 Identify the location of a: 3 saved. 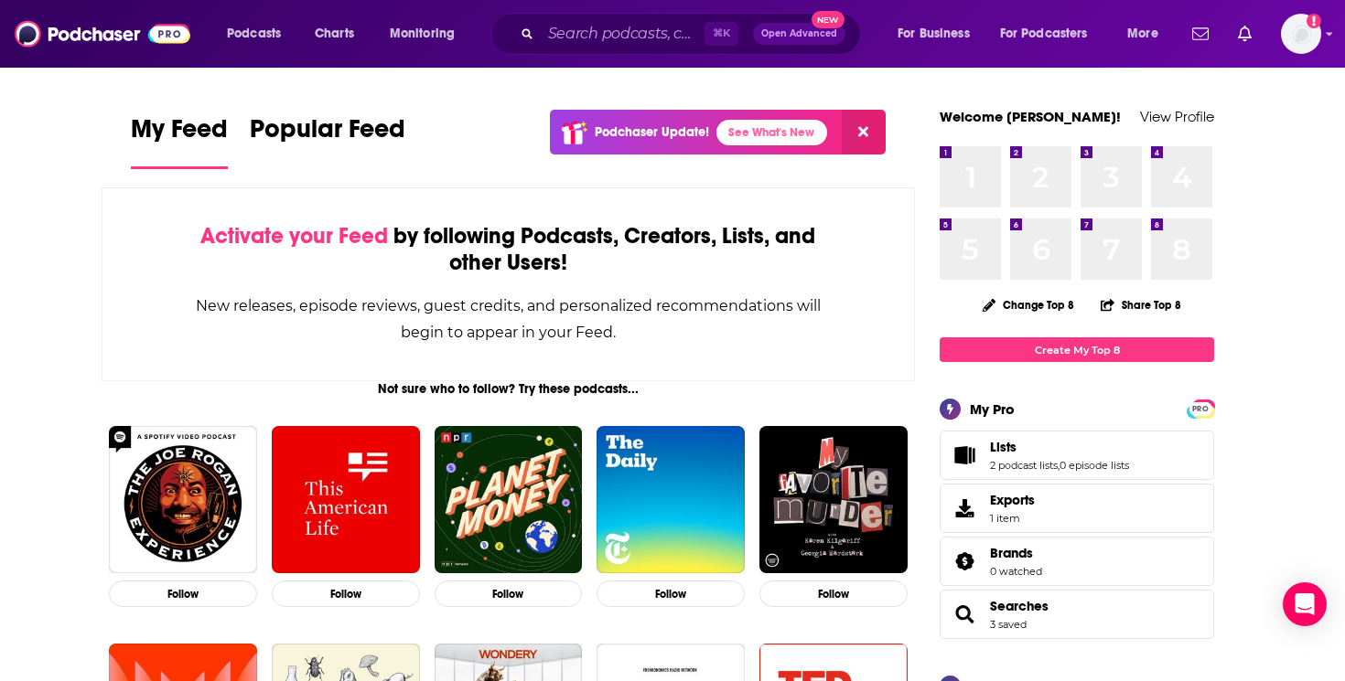
(1008, 625).